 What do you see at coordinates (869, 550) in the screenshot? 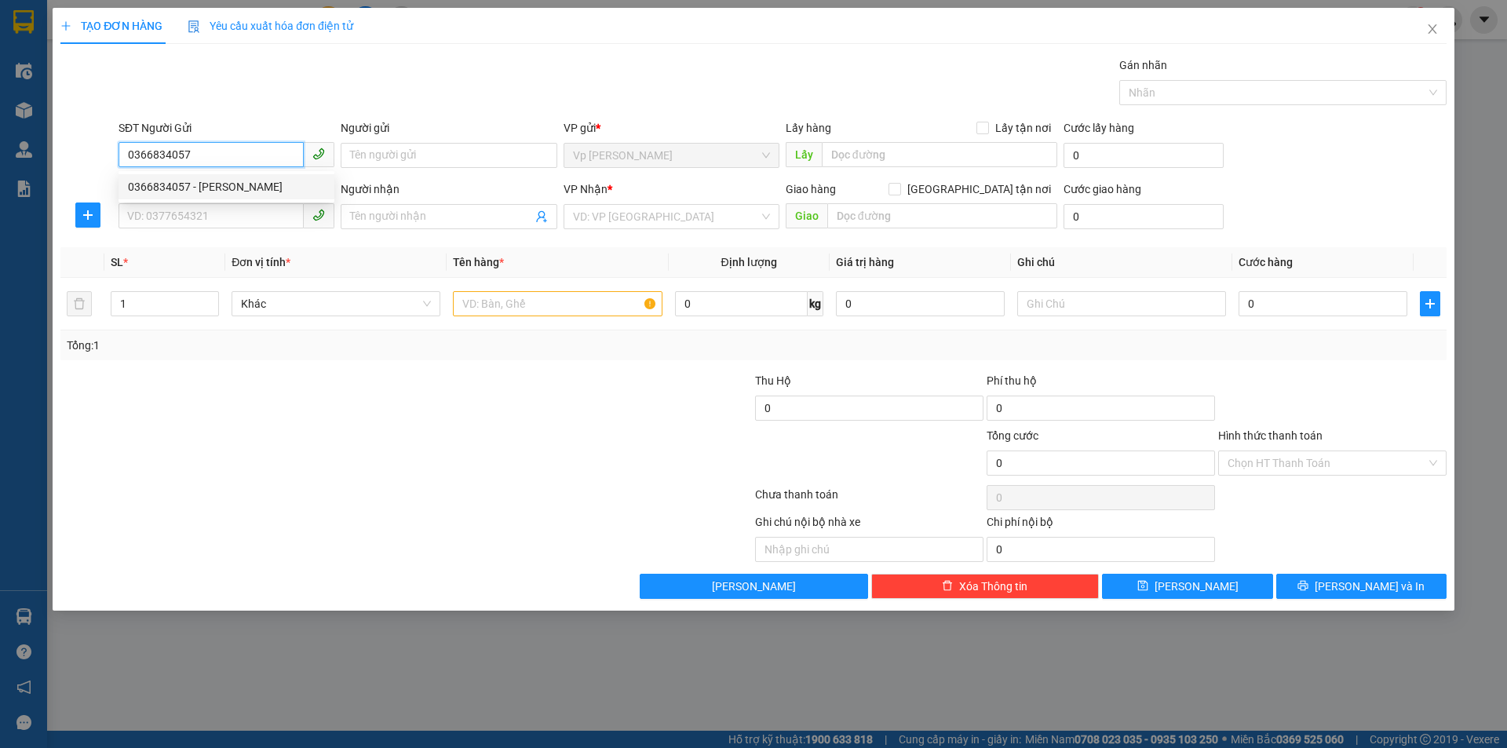
I see `input: Nhập ghi chú` at bounding box center [869, 550].